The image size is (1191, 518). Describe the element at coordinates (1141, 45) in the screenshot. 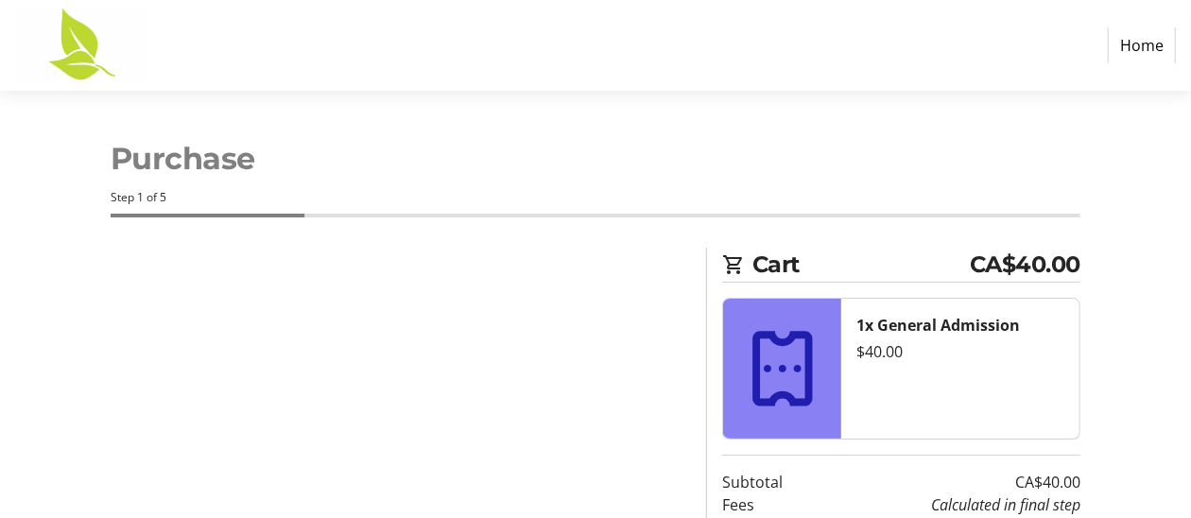

I see `a: Home` at that location.